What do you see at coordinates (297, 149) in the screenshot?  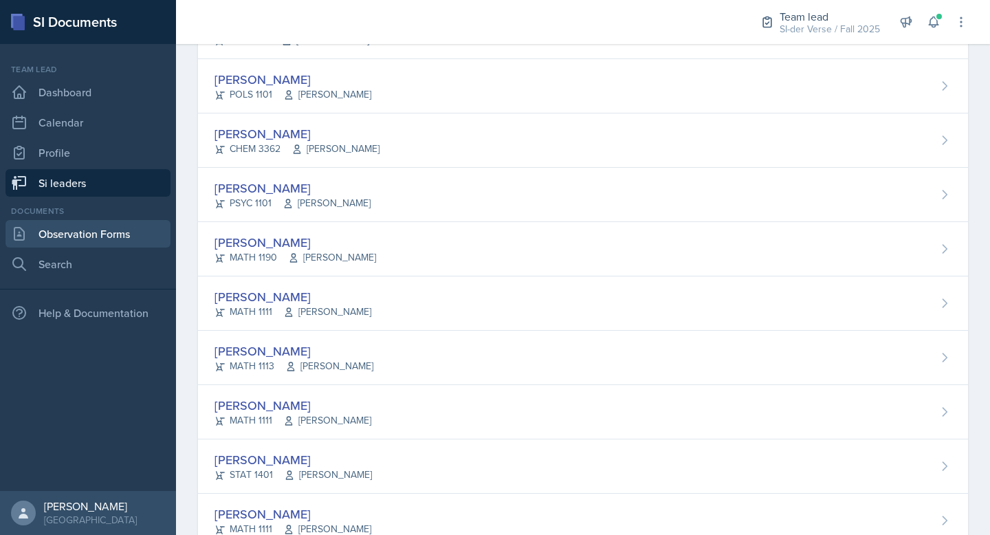 I see `div: CHEM 3362` at bounding box center [297, 149].